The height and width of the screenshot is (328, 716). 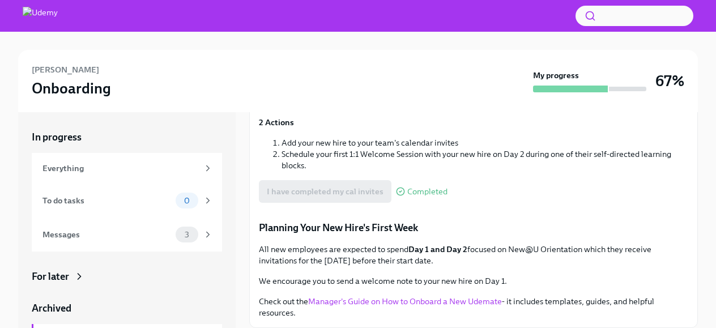 I want to click on a: Everything, so click(x=127, y=168).